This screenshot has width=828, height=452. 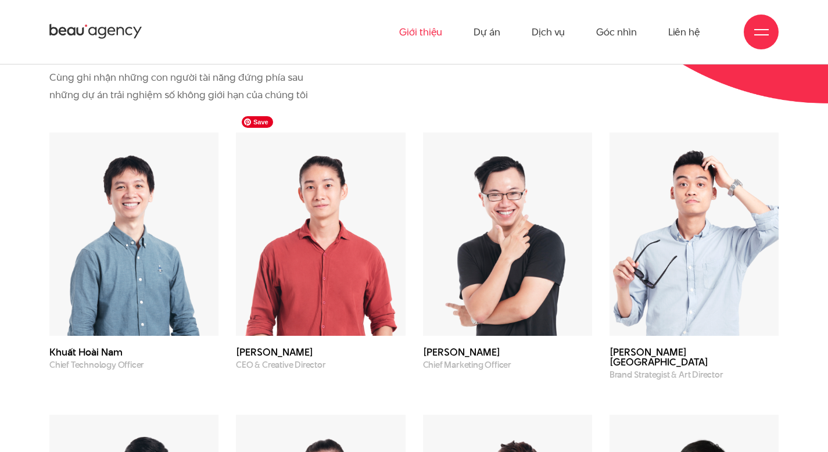 What do you see at coordinates (320, 365) in the screenshot?
I see `p: CEO & Creative Director` at bounding box center [320, 365].